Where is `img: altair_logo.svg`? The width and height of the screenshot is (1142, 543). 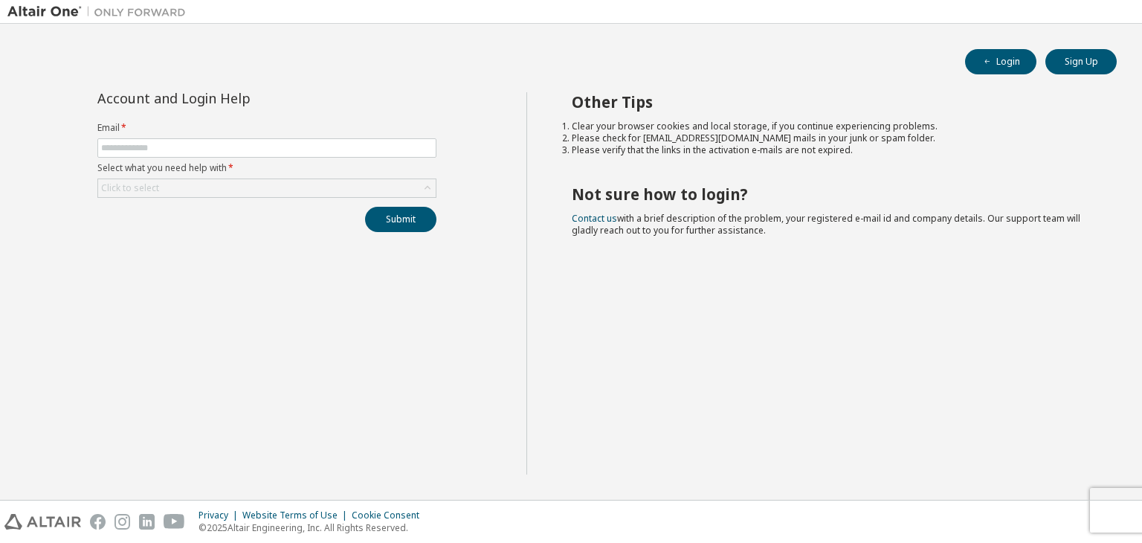
img: altair_logo.svg is located at coordinates (42, 521).